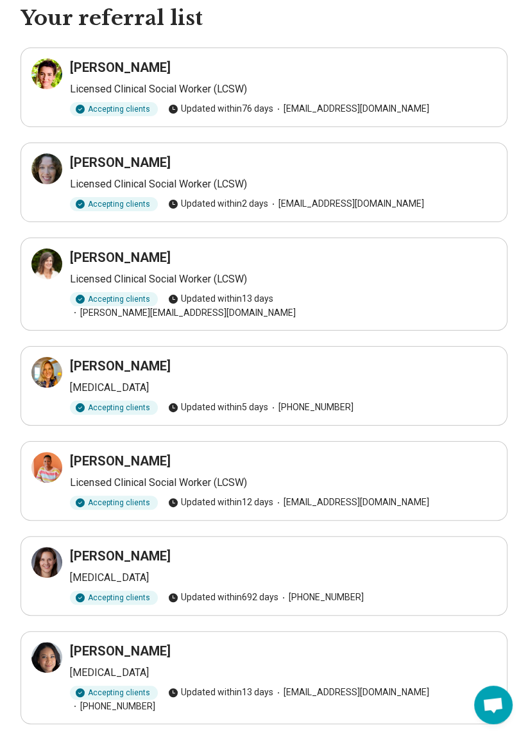 Image resolution: width=528 pixels, height=737 pixels. What do you see at coordinates (218, 407) in the screenshot?
I see `span: Updated within 5 days` at bounding box center [218, 407].